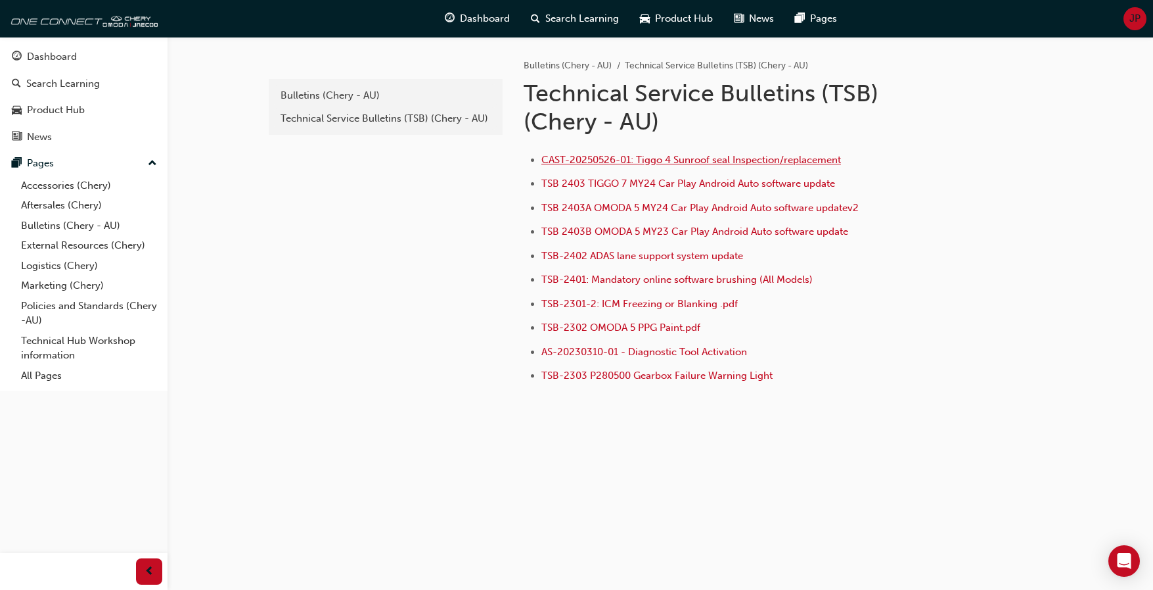 The width and height of the screenshot is (1153, 590). Describe the element at coordinates (386, 118) in the screenshot. I see `div: Technical Service Bulletins (TSB) (Chery - AU)` at that location.